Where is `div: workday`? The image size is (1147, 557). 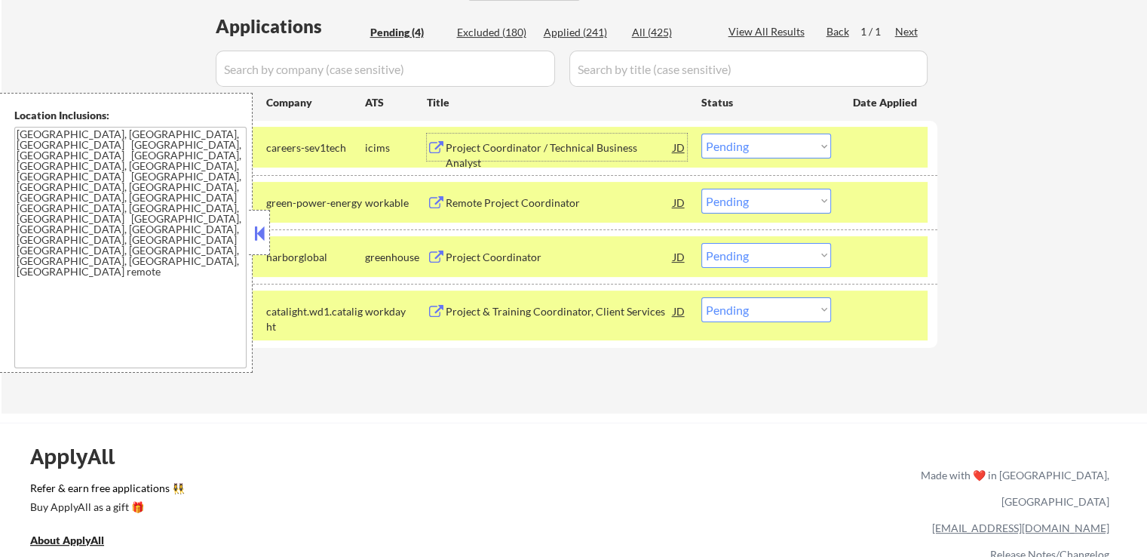
div: workday is located at coordinates (396, 311).